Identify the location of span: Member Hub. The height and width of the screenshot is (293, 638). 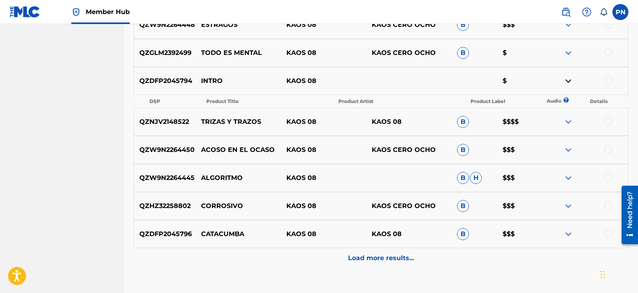
(108, 12).